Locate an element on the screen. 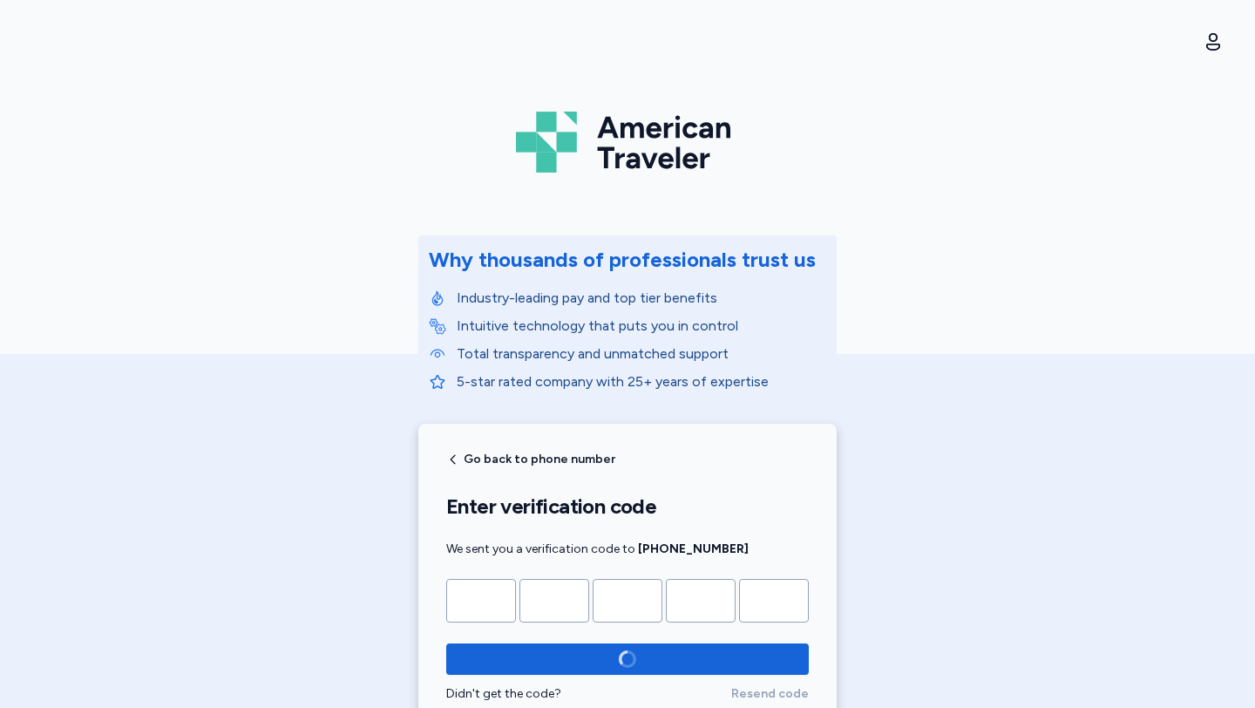 This screenshot has width=1255, height=708. input: Please enter OTP character 5 is located at coordinates (774, 600).